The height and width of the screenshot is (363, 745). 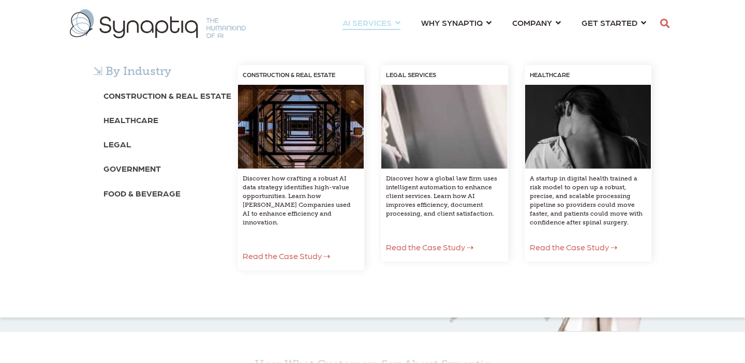 What do you see at coordinates (451, 22) in the screenshot?
I see `span: WHY SYNAPTIQ` at bounding box center [451, 22].